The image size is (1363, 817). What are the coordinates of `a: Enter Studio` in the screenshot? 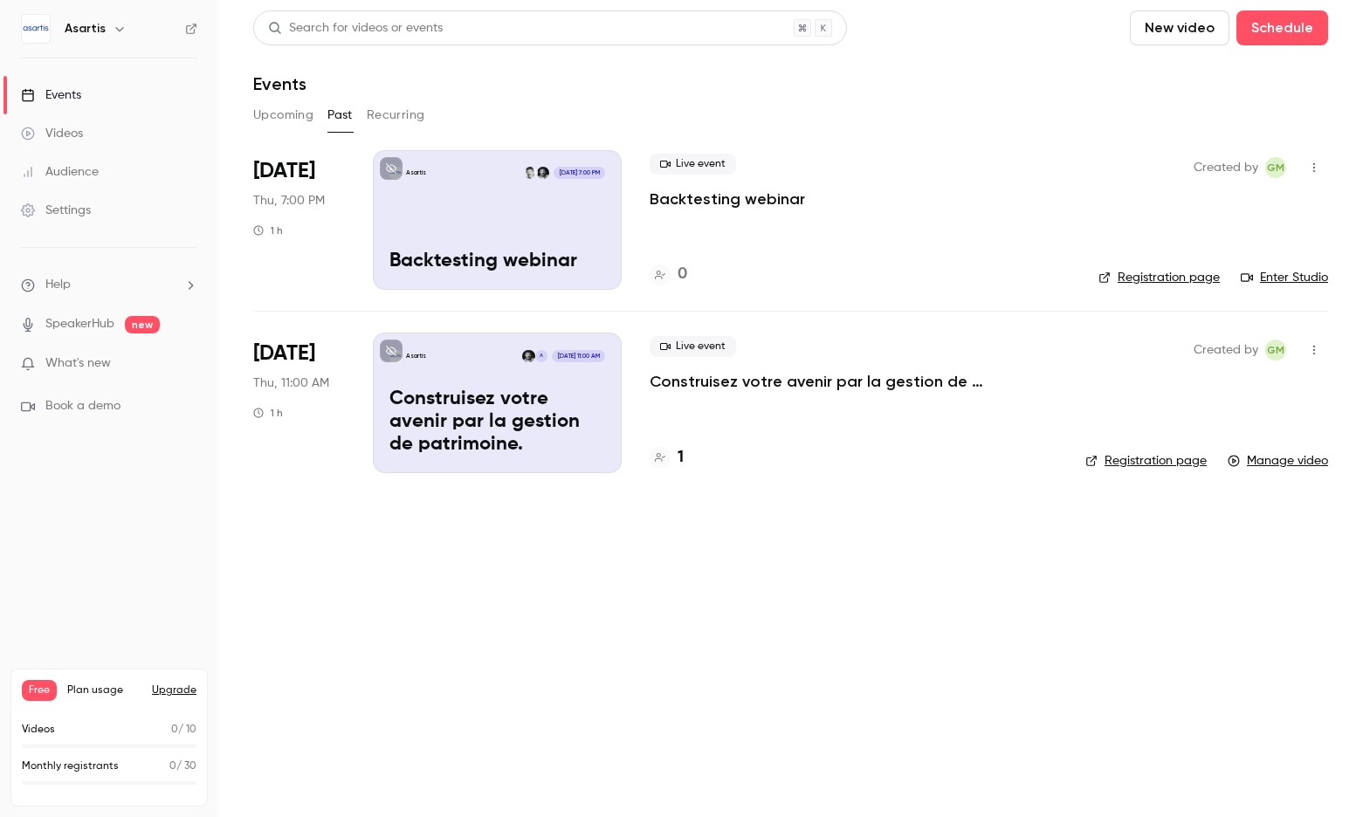 It's located at (1285, 278).